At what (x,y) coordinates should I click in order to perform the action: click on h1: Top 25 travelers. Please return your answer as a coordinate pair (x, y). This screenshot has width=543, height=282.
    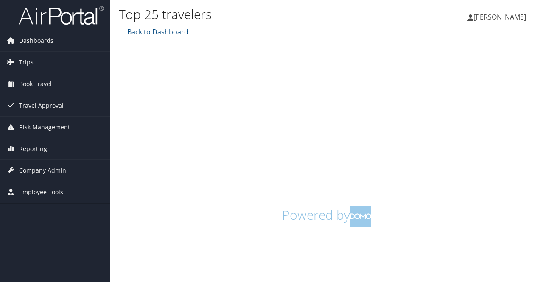
    Looking at the image, I should click on (257, 14).